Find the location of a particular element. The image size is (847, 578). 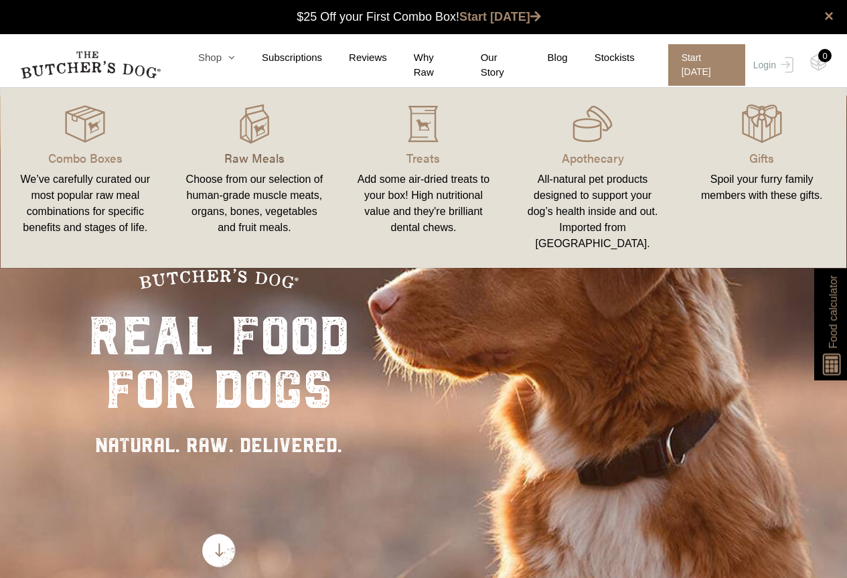

a: Why Raw is located at coordinates (420, 65).